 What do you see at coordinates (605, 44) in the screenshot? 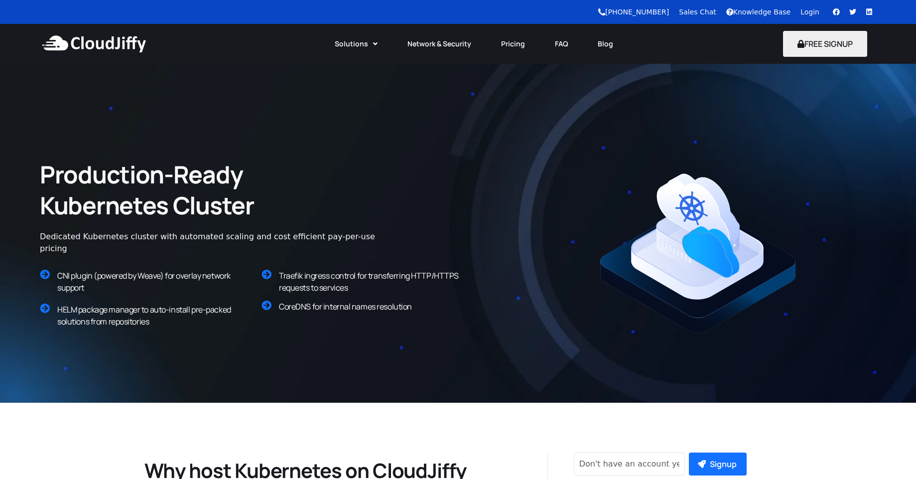
I see `a: Blog` at bounding box center [605, 44].